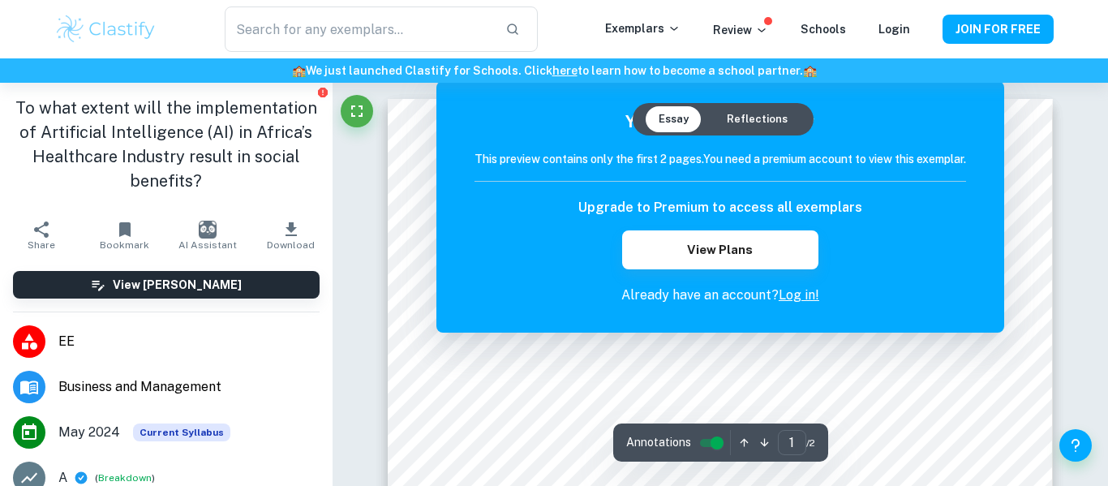  Describe the element at coordinates (997, 29) in the screenshot. I see `a: JOIN FOR FREE` at that location.